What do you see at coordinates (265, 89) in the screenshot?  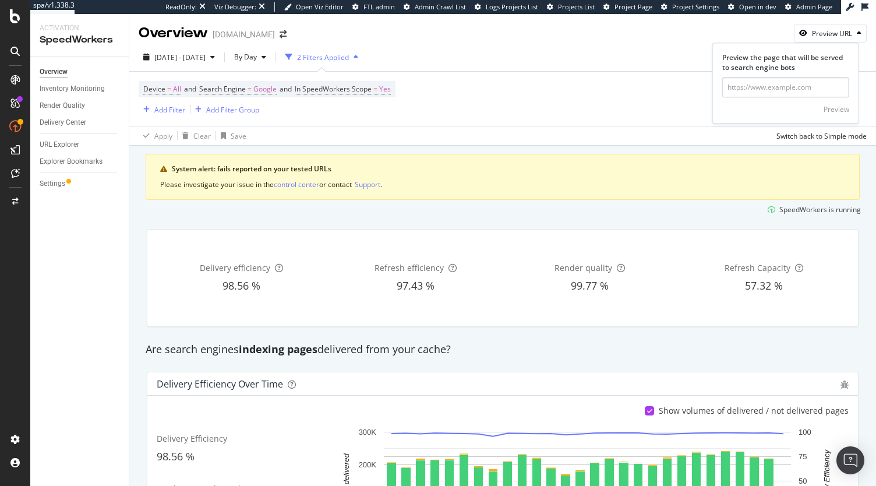 I see `span: Google` at bounding box center [265, 89].